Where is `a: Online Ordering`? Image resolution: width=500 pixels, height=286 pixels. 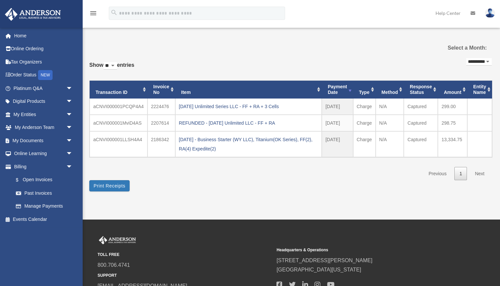 a: Online Ordering is located at coordinates (44, 49).